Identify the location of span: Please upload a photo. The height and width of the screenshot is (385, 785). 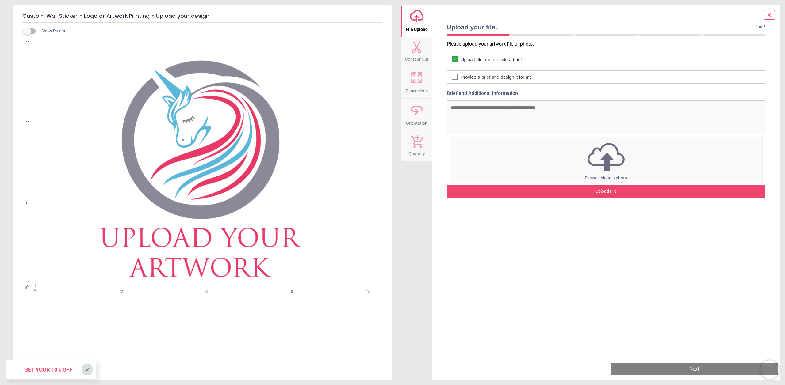
(606, 178).